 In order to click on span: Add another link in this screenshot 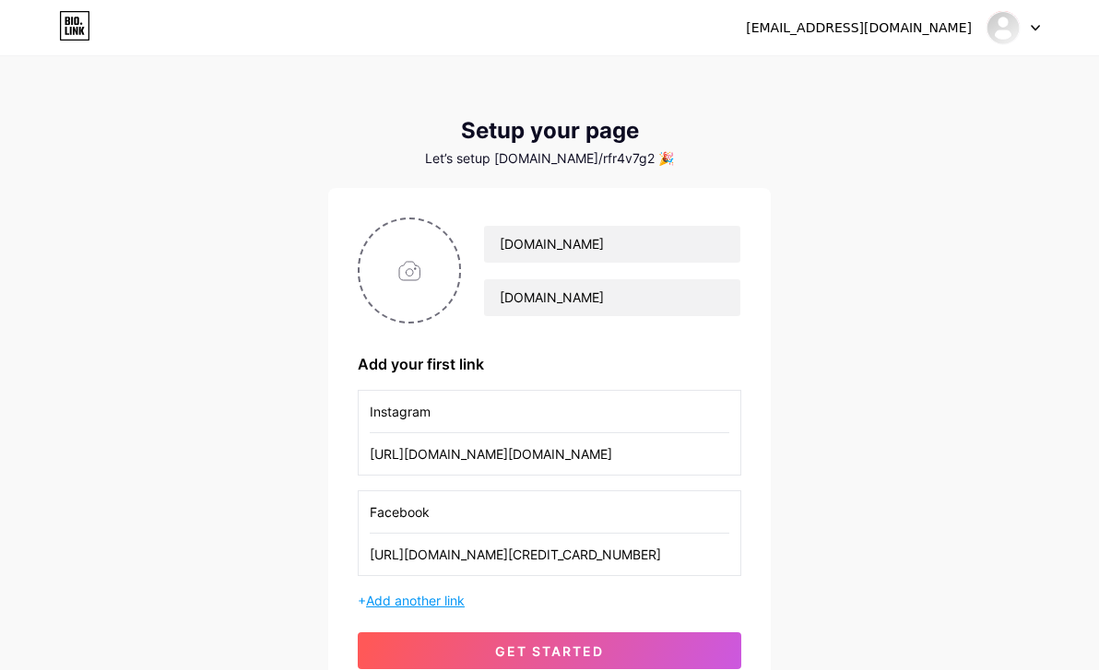, I will do `click(415, 600)`.